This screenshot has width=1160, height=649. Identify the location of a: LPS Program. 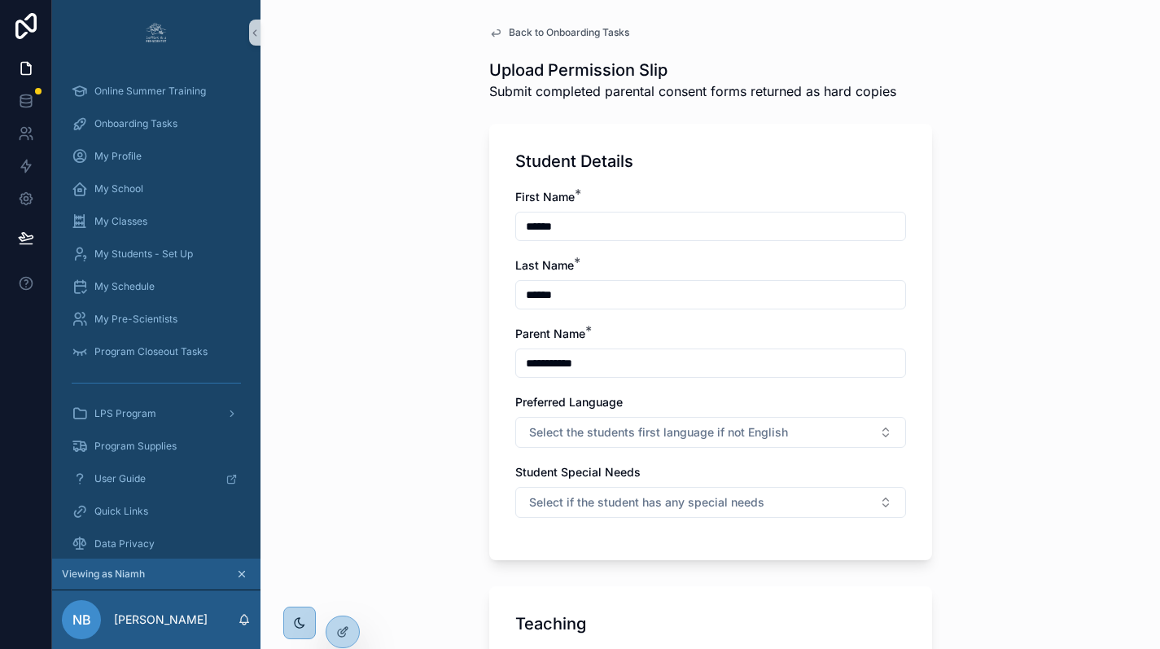
(156, 414).